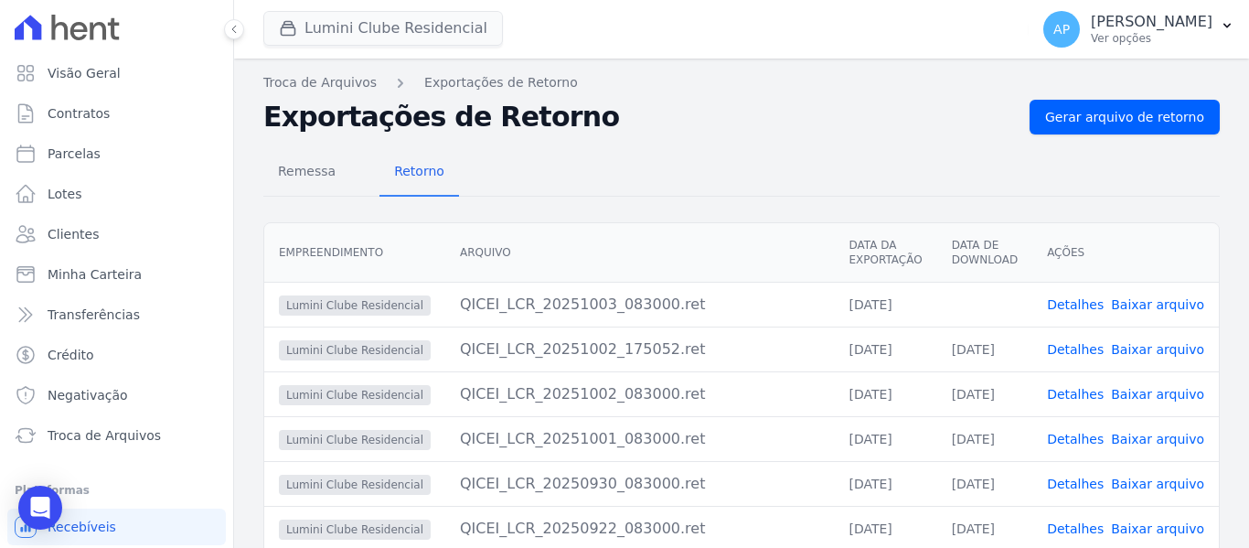 The width and height of the screenshot is (1249, 548). I want to click on a: Lotes, so click(116, 194).